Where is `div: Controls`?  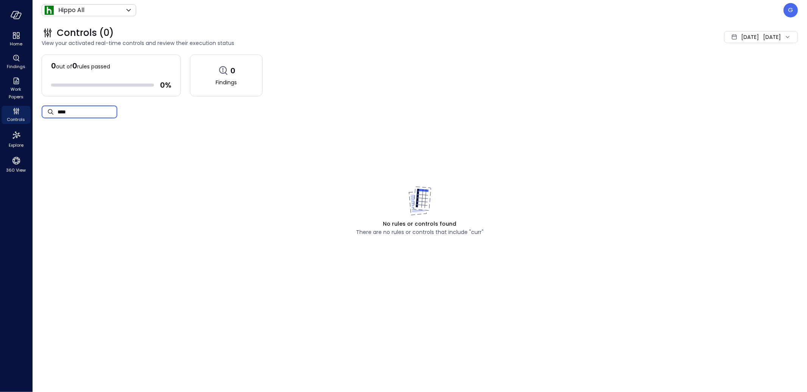 div: Controls is located at coordinates (16, 115).